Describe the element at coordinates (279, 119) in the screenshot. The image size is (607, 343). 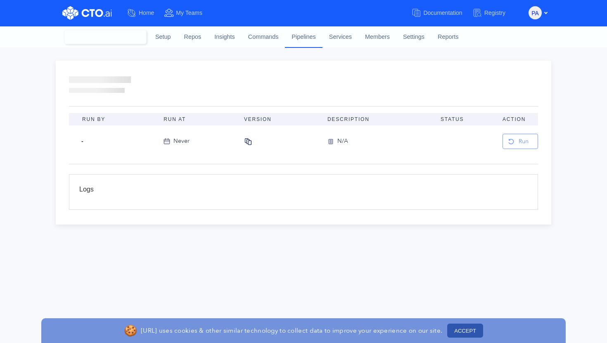
I see `th: Version` at that location.